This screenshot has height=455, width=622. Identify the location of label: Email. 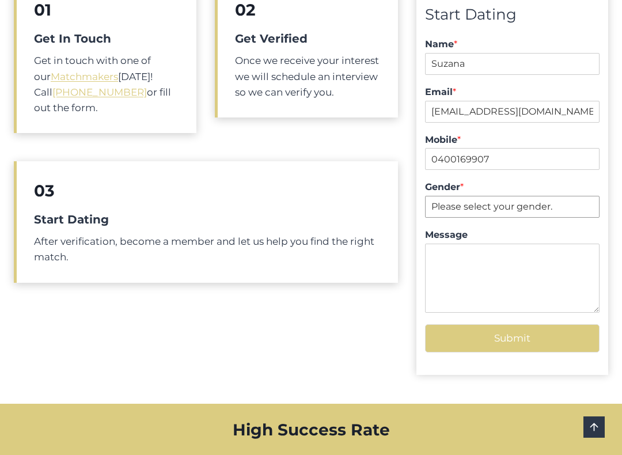
(512, 92).